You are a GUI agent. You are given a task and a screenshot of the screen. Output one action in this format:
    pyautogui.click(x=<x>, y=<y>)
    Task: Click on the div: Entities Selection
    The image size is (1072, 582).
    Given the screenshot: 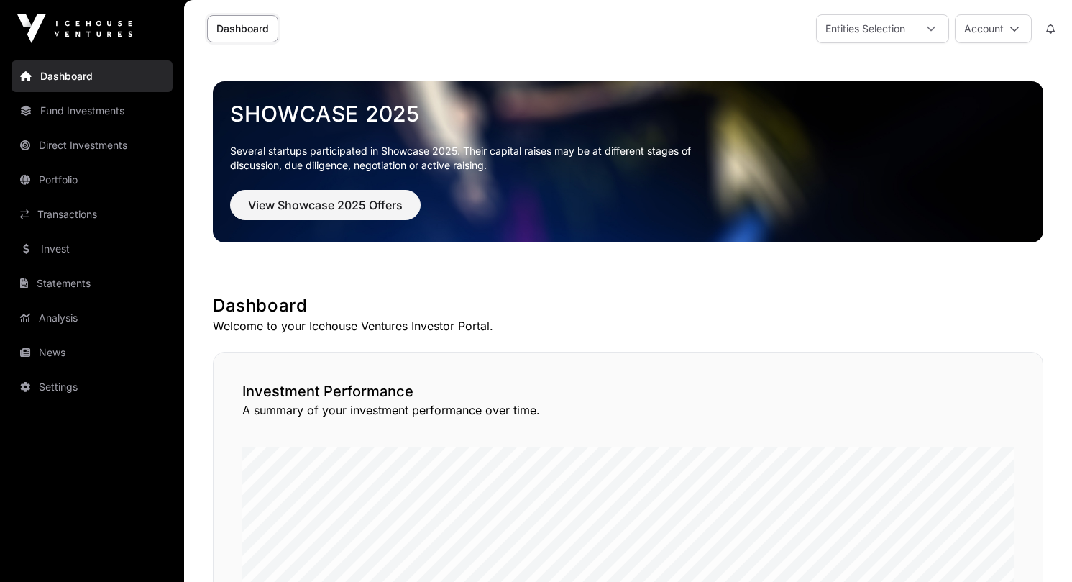 What is the action you would take?
    pyautogui.click(x=865, y=29)
    